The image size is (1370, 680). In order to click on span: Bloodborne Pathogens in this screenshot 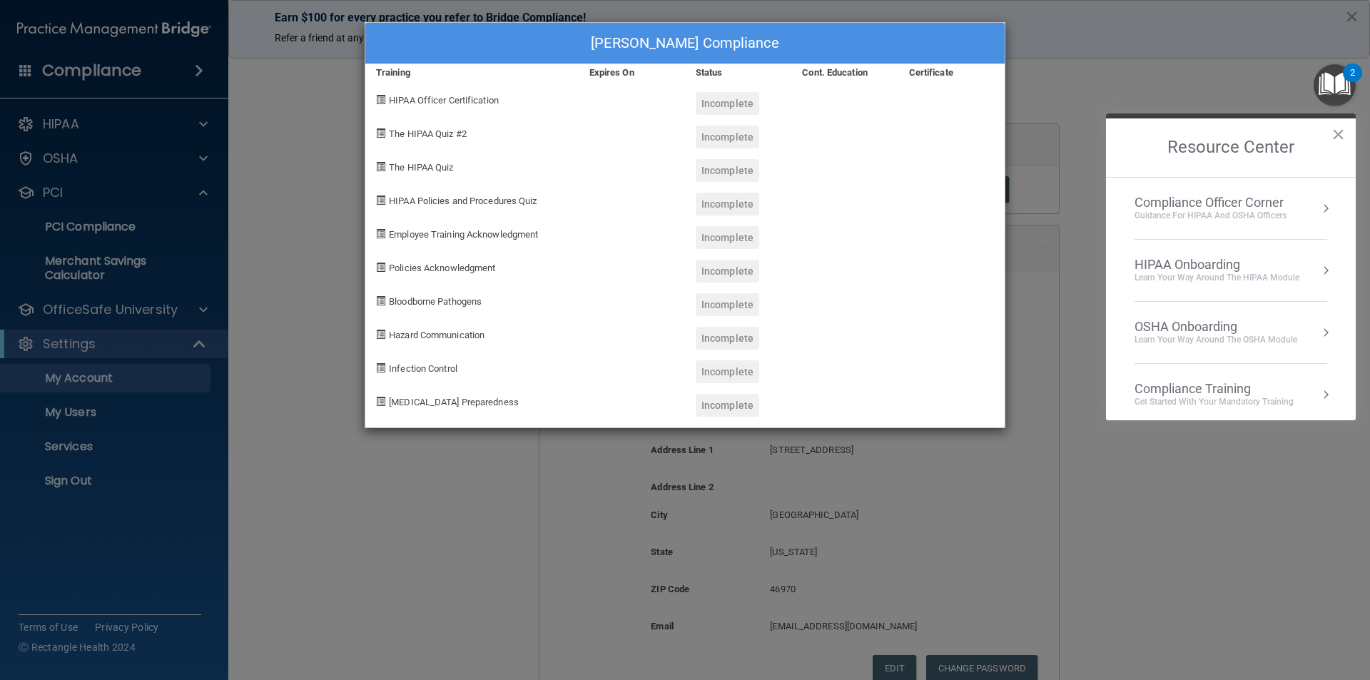, I will do `click(435, 301)`.